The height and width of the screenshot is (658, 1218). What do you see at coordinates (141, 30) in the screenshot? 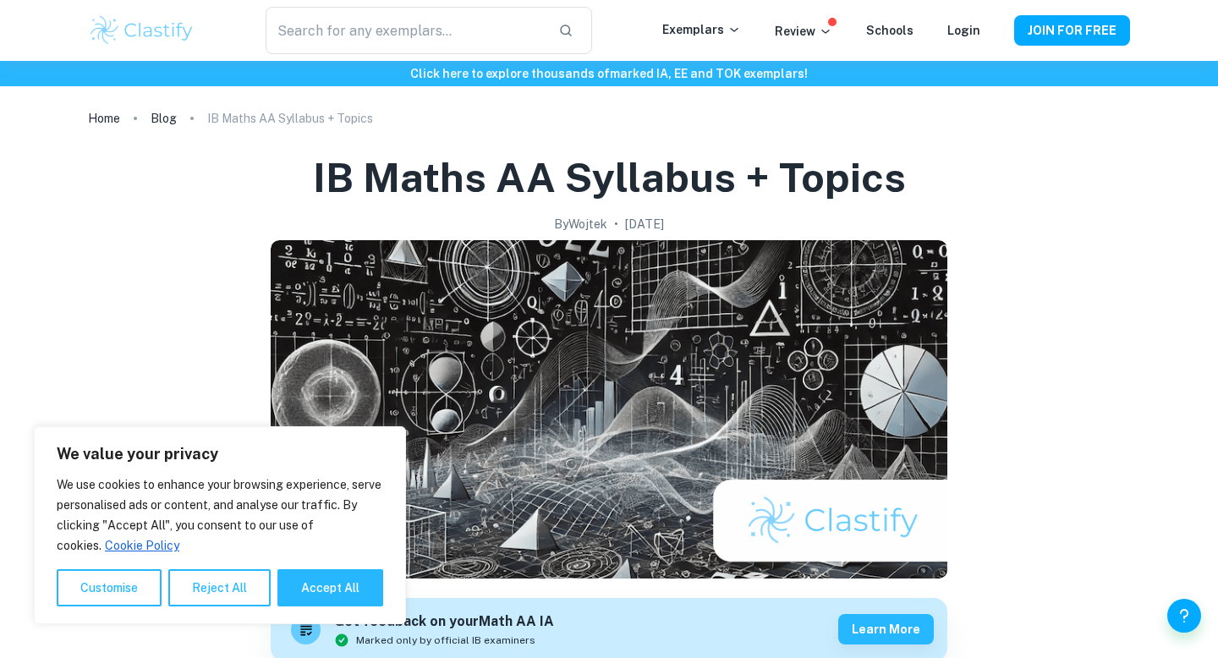
I see `img: Clastify logo` at bounding box center [141, 30].